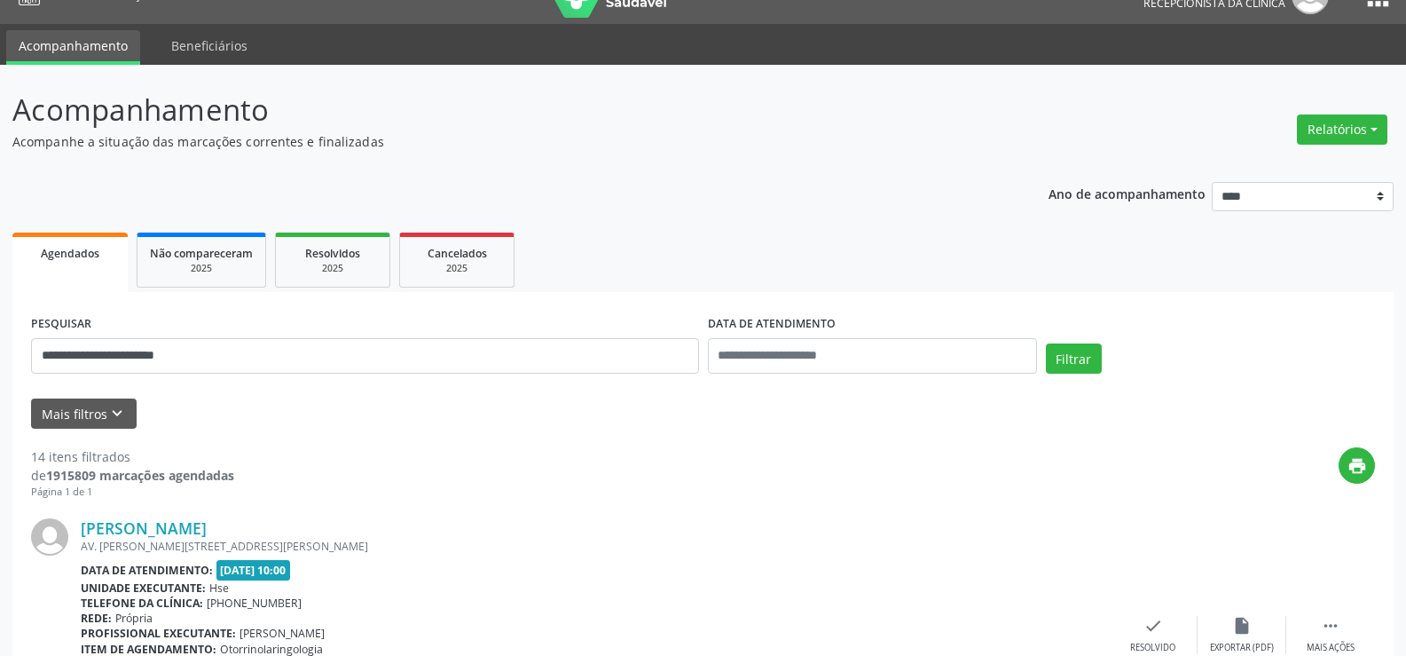  What do you see at coordinates (158, 633) in the screenshot?
I see `b: Profissional executante:` at bounding box center [158, 633].